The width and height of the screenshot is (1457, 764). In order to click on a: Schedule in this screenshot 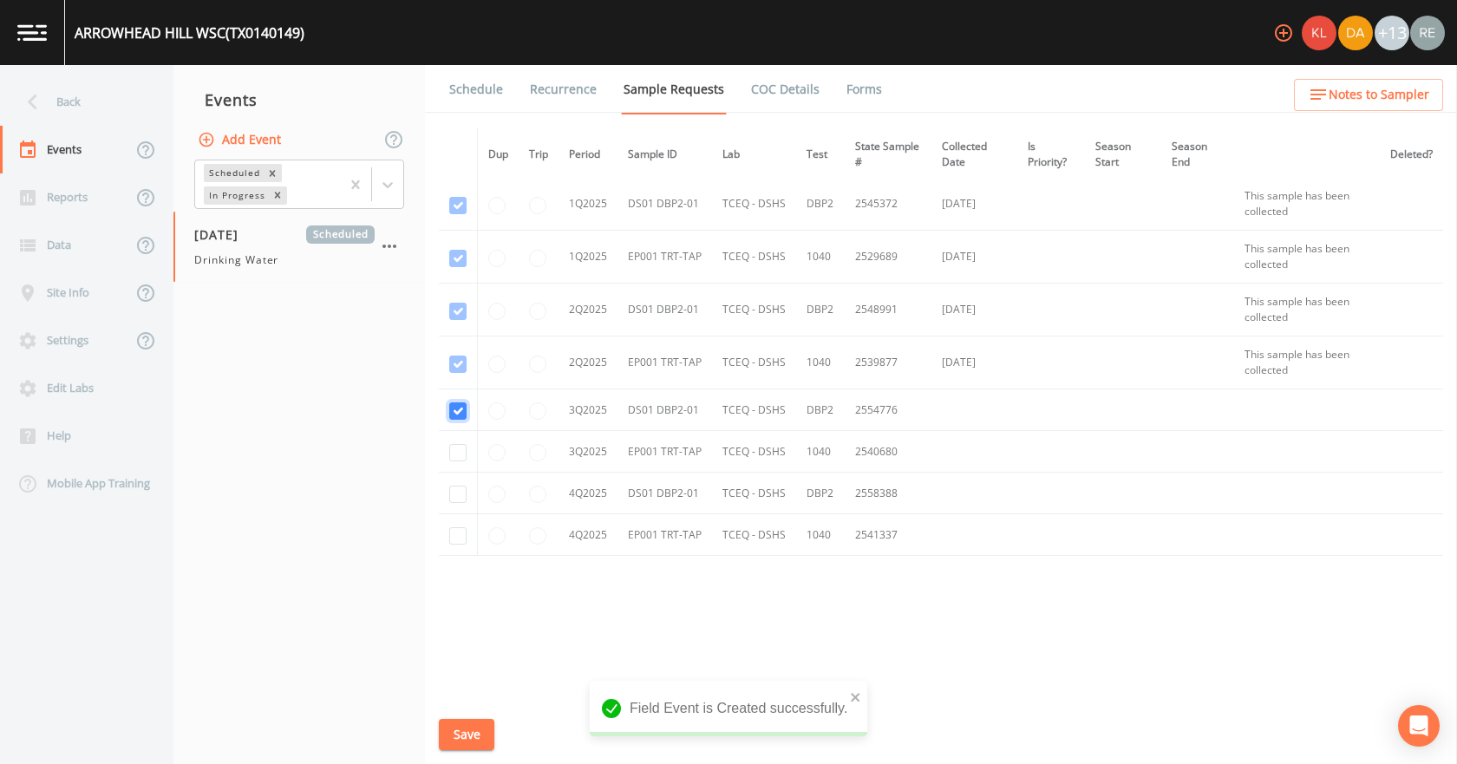, I will do `click(476, 89)`.